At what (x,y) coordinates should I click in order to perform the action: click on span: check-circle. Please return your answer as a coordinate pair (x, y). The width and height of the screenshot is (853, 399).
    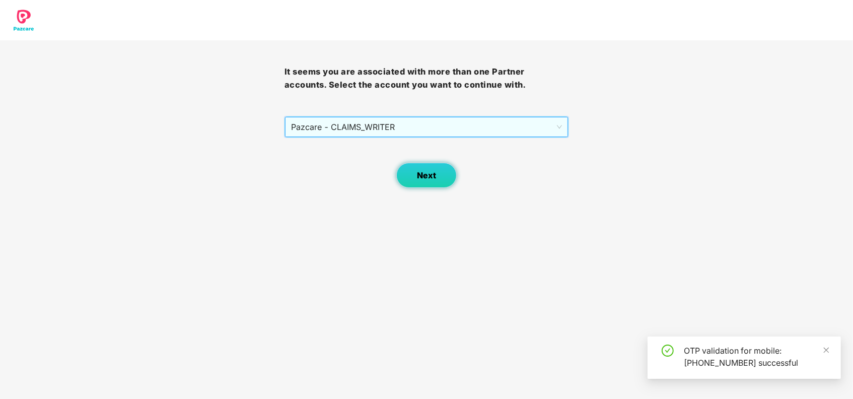
    Looking at the image, I should click on (668, 350).